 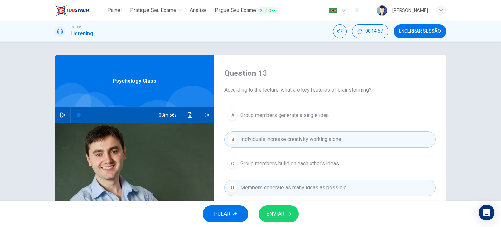 I want to click on span: Painel, so click(x=114, y=10).